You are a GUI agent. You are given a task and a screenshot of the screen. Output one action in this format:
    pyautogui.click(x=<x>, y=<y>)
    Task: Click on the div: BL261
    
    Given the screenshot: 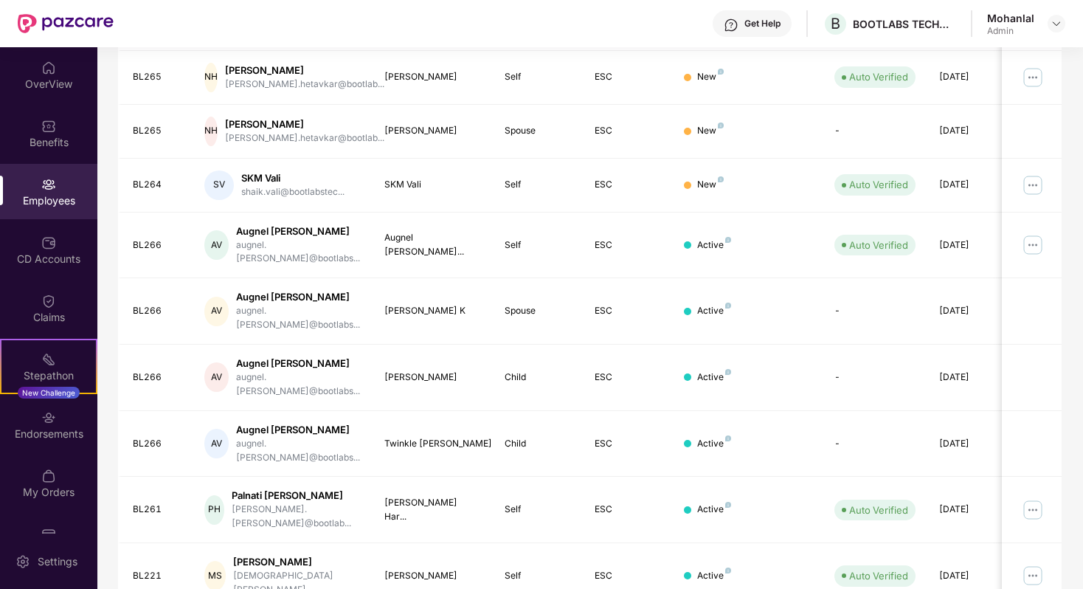 What is the action you would take?
    pyautogui.click(x=157, y=509)
    